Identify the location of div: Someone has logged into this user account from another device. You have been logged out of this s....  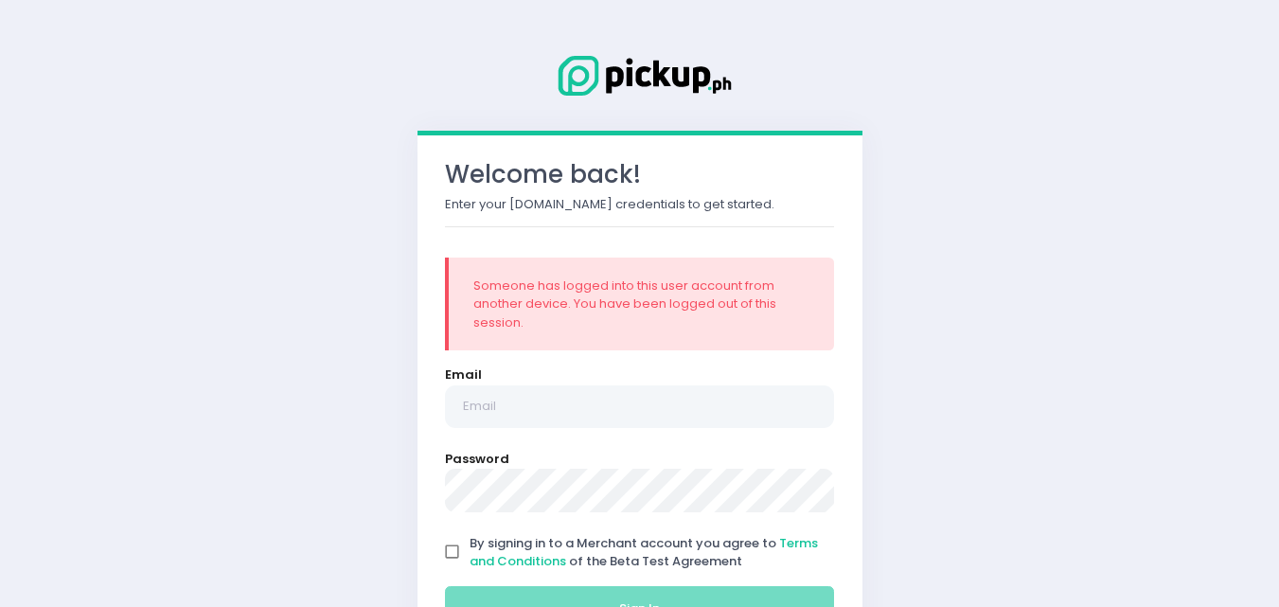
(642, 304).